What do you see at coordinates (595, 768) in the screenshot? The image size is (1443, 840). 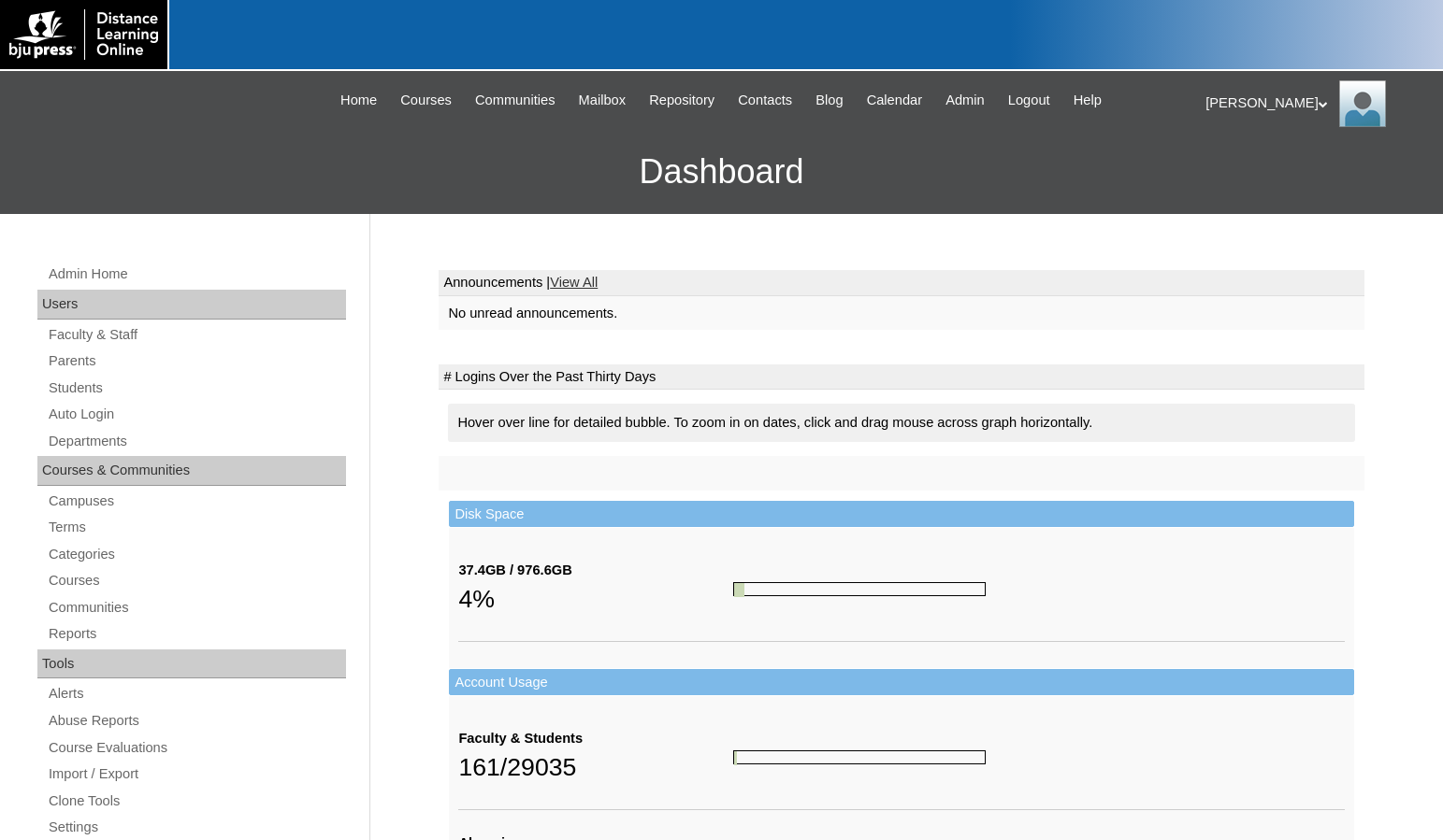 I see `div: 161/29035` at bounding box center [595, 768].